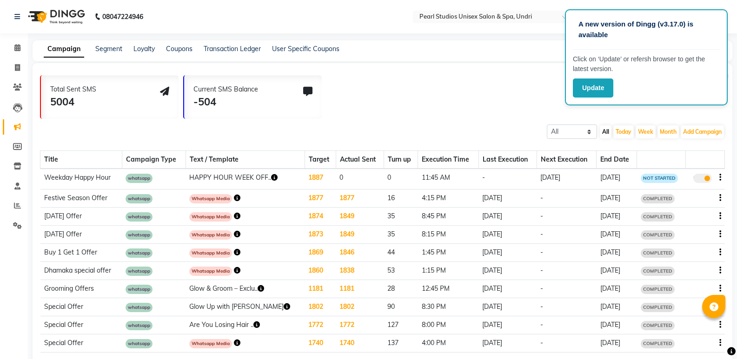 The width and height of the screenshot is (737, 359). I want to click on button: Add Campaign, so click(702, 132).